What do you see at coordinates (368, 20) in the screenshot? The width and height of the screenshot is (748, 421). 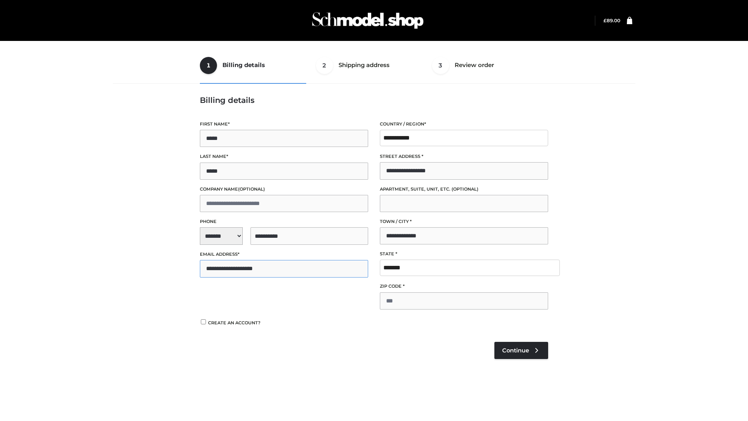 I see `a: Schmodel Admin 964` at bounding box center [368, 20].